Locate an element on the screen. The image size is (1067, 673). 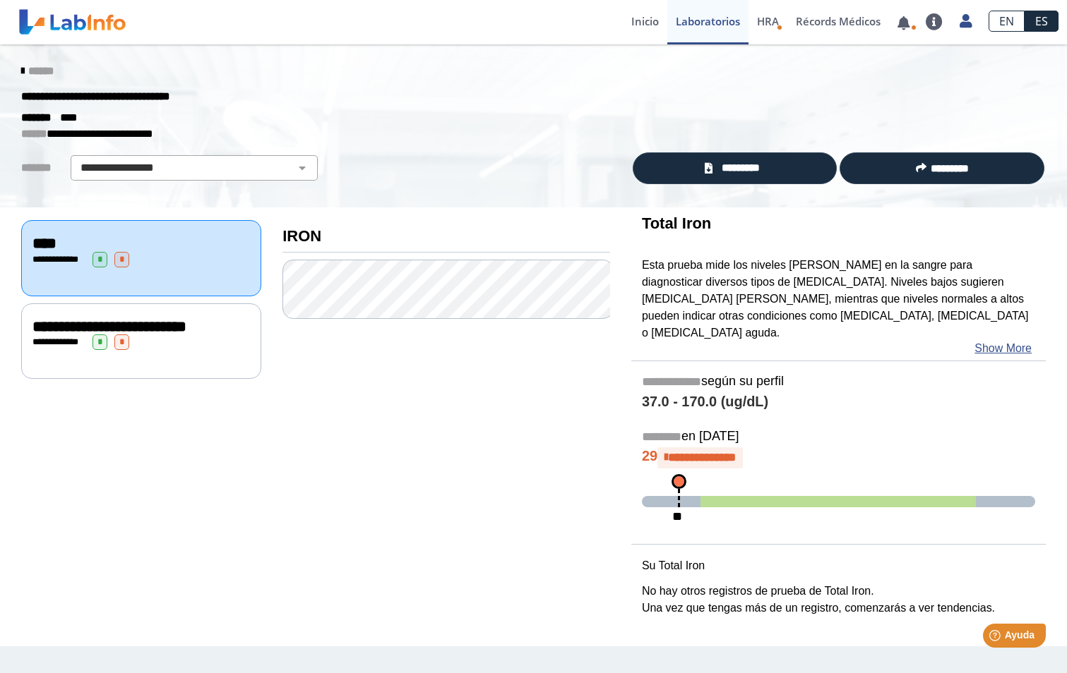
a: EN is located at coordinates (1006, 21).